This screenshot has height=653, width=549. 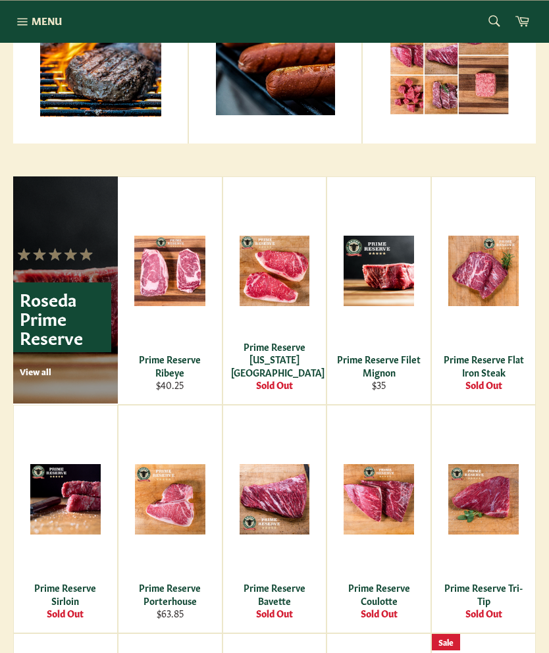 What do you see at coordinates (275, 594) in the screenshot?
I see `div: Prime Reserve Bavette` at bounding box center [275, 594].